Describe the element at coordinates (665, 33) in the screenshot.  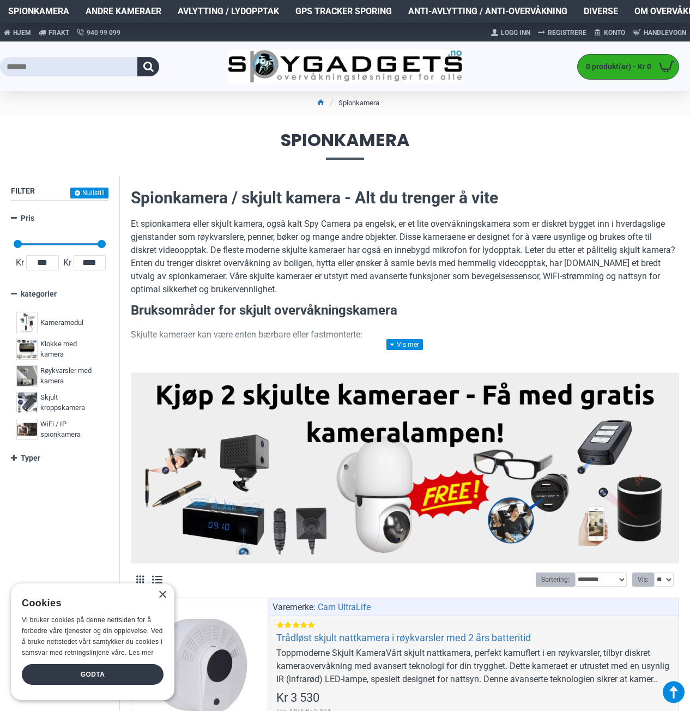
I see `span: Handlevogn` at that location.